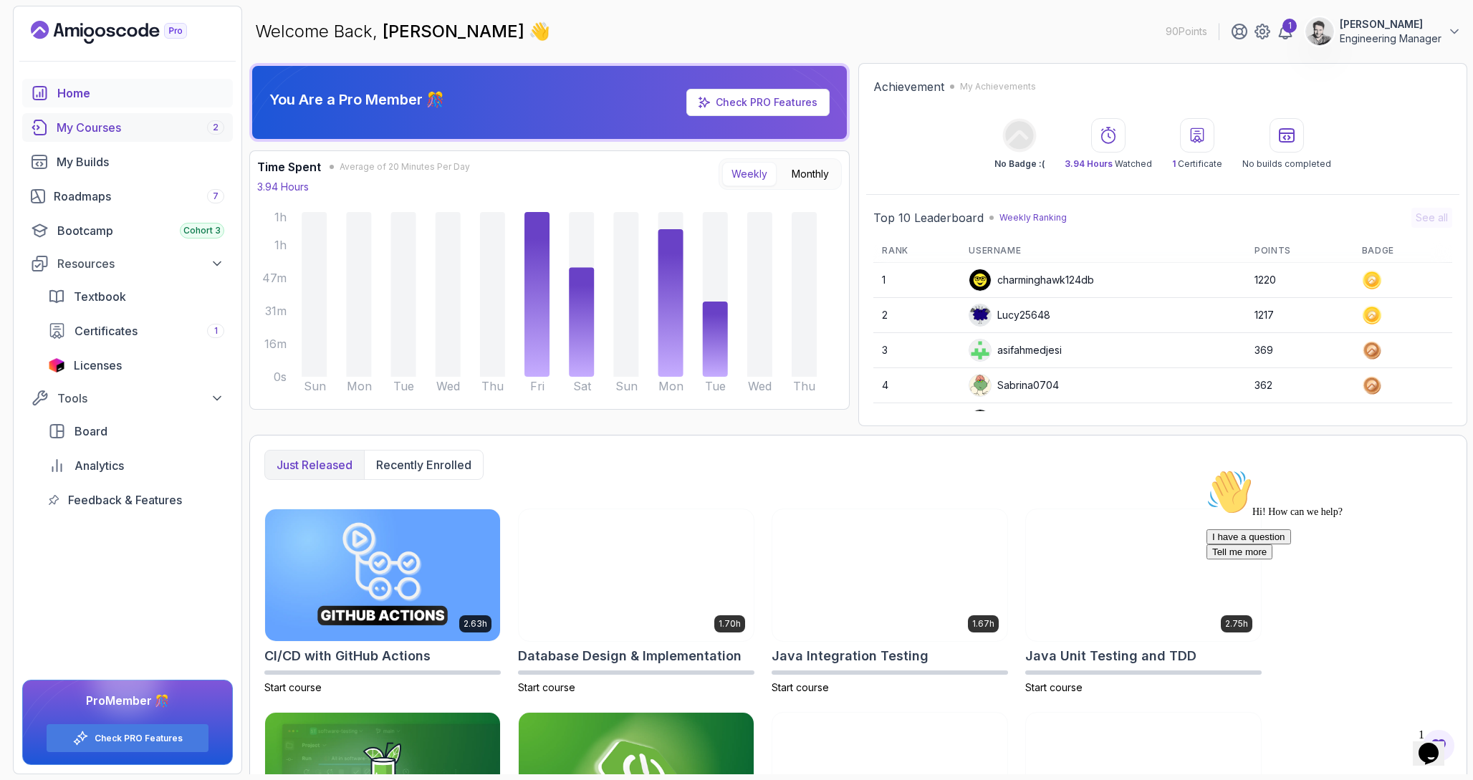 The image size is (1473, 780). What do you see at coordinates (1286, 32) in the screenshot?
I see `a: 1` at bounding box center [1286, 32].